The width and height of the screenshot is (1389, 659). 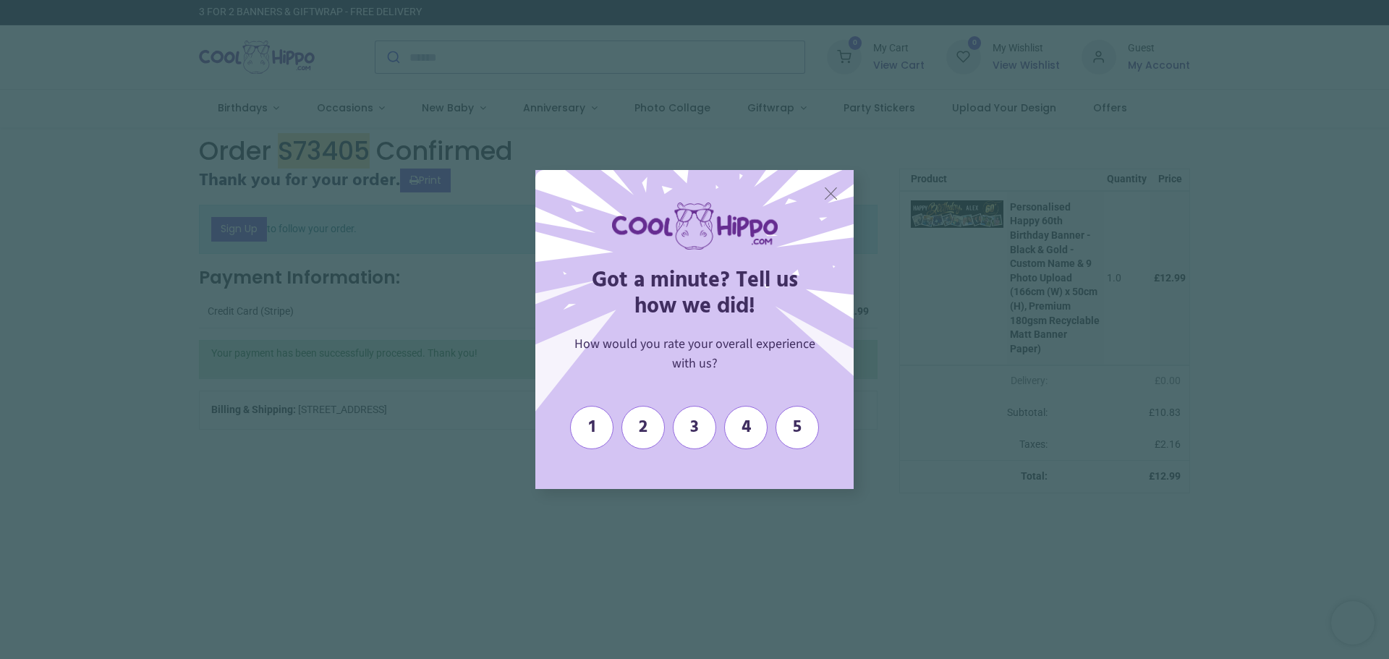 What do you see at coordinates (592, 428) in the screenshot?
I see `span: 1` at bounding box center [592, 428].